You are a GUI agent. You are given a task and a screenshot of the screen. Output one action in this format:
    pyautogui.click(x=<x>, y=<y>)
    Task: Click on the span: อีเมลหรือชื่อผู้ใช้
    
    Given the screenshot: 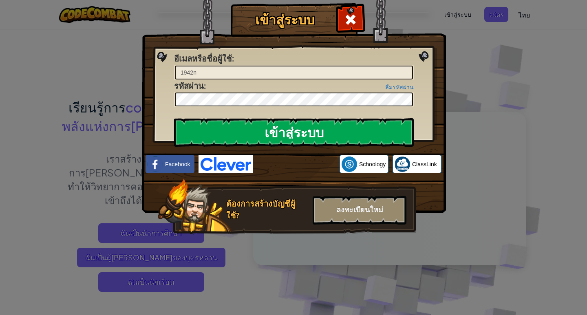 What is the action you would take?
    pyautogui.click(x=203, y=58)
    